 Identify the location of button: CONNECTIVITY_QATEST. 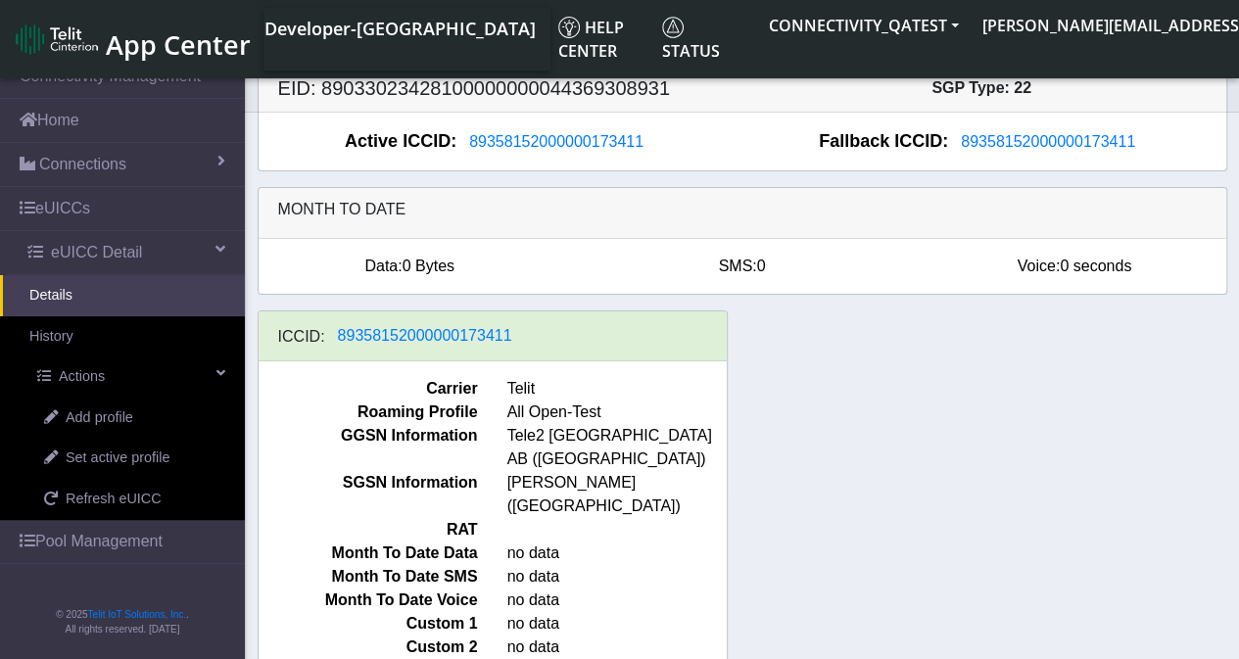
(864, 25).